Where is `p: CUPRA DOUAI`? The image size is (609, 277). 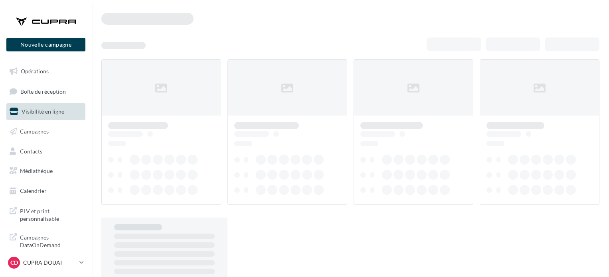 p: CUPRA DOUAI is located at coordinates (50, 263).